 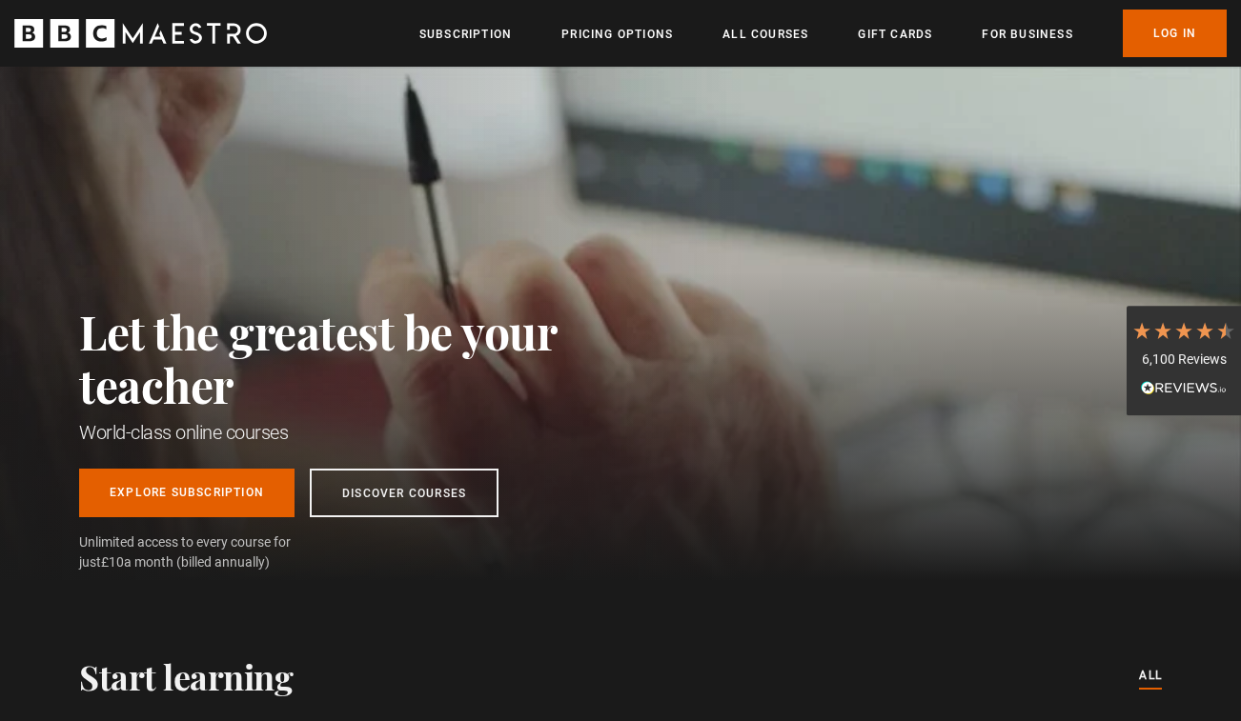 I want to click on a: Log In, so click(x=1174, y=33).